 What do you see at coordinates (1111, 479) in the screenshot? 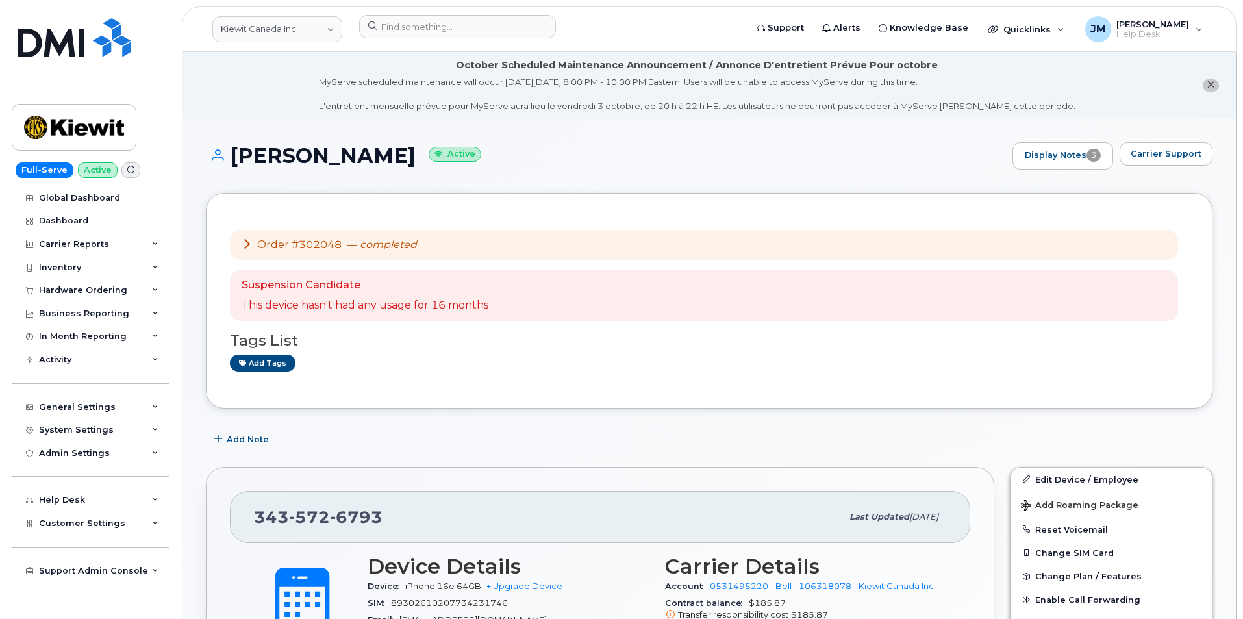
I see `a: Edit Device / Employee` at bounding box center [1111, 479].